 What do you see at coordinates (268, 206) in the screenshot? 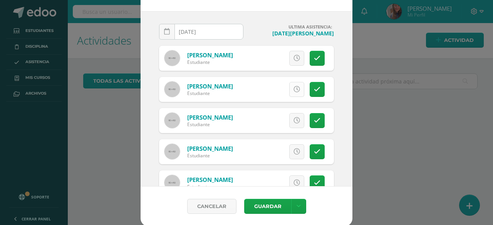
I see `button: Guardar` at bounding box center [268, 206].